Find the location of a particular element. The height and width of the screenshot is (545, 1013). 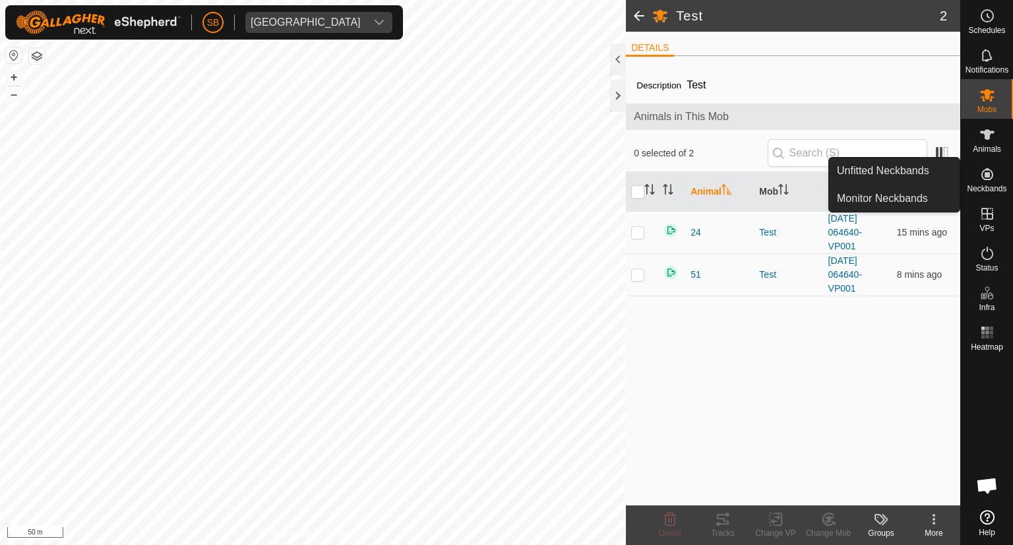

span: Unfitted Neckbands is located at coordinates (883, 171).